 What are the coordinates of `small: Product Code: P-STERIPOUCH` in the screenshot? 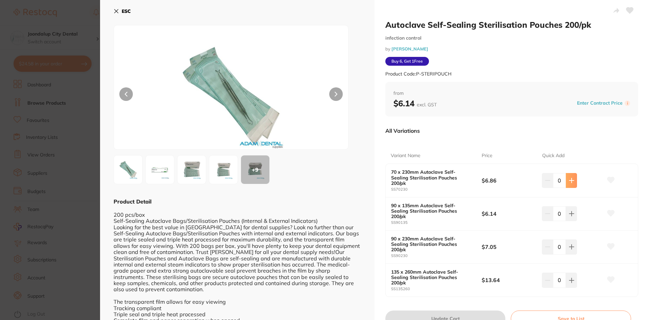 It's located at (419, 74).